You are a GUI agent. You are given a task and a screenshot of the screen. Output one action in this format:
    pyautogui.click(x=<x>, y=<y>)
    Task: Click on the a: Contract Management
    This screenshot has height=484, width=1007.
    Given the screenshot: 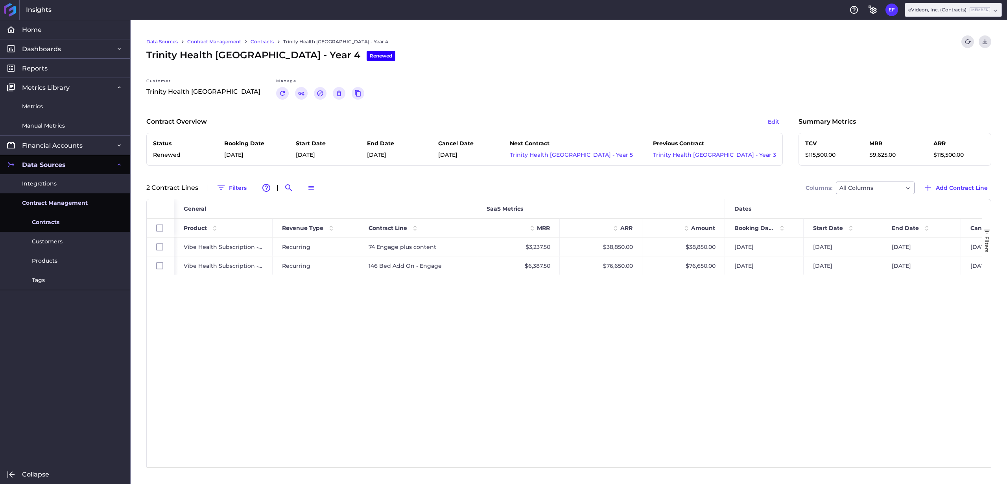 What is the action you would take?
    pyautogui.click(x=214, y=42)
    